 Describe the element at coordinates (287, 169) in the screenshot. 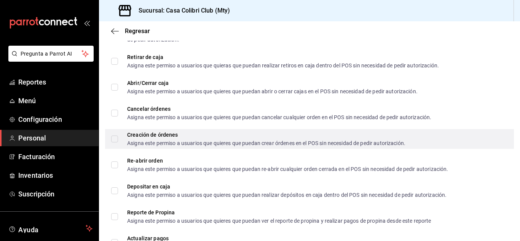

I see `div: Asigna este permiso a usuarios que quieres que puedan re-abrir cualquier orden cerrada en el POS ...` at that location.